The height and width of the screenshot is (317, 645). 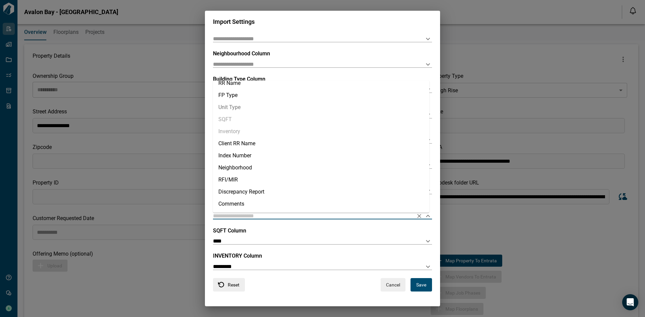 I want to click on li: Unit Type, so click(x=321, y=108).